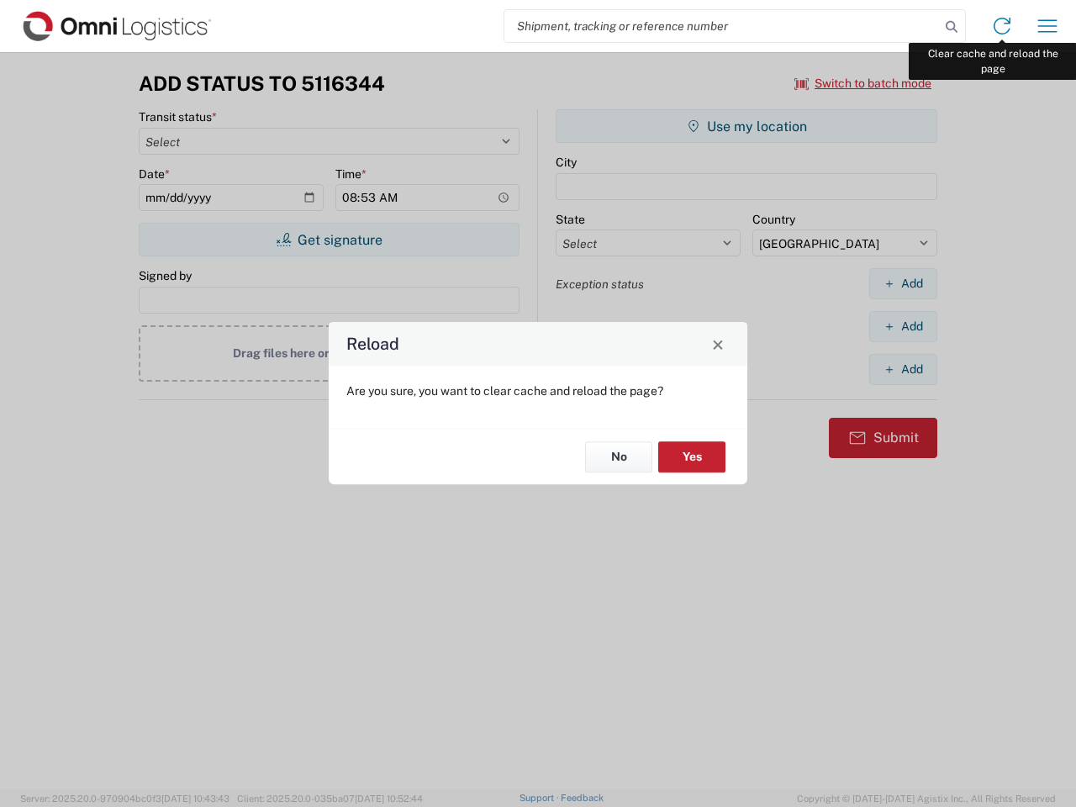  Describe the element at coordinates (718, 344) in the screenshot. I see `button: Close` at that location.